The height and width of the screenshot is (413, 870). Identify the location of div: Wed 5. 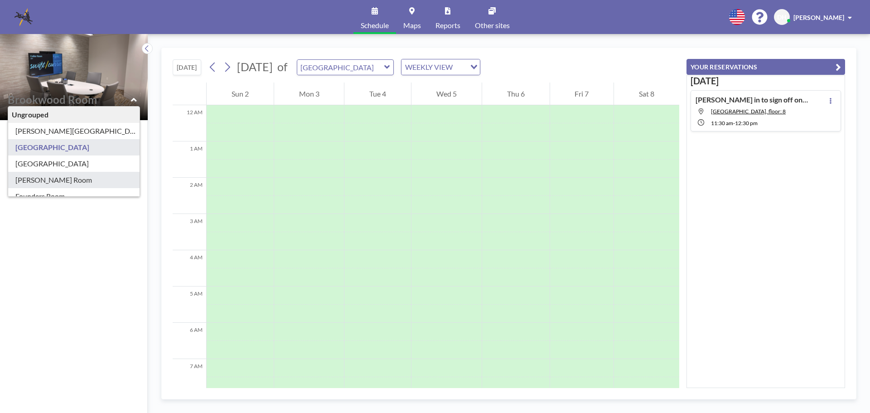
(446, 94).